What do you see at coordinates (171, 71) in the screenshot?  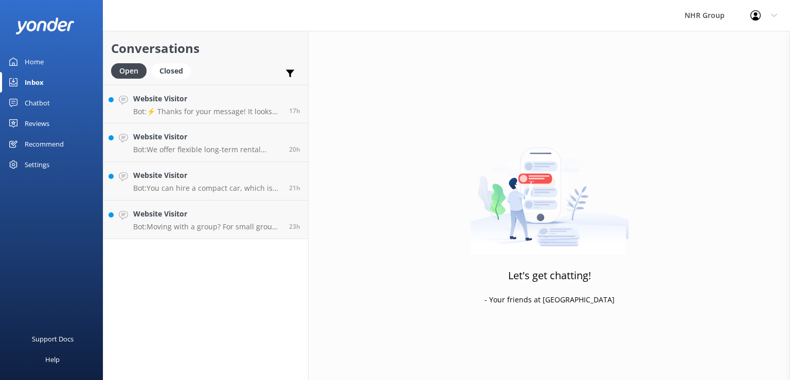 I see `div: Closed` at bounding box center [171, 71].